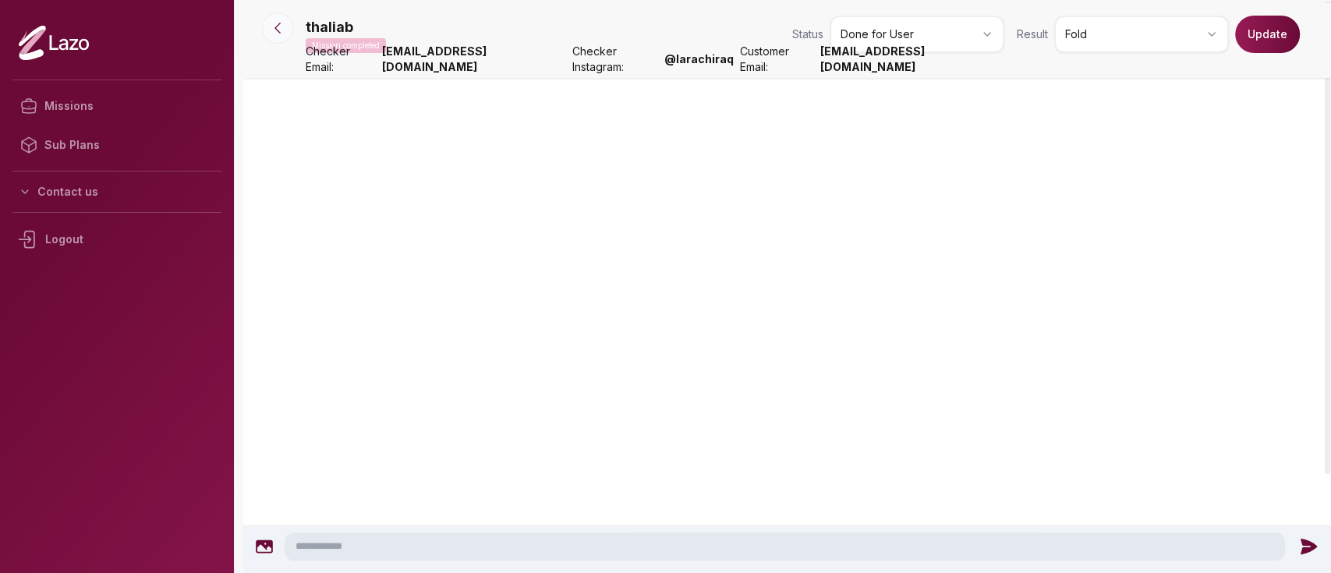 The height and width of the screenshot is (573, 1331). Describe the element at coordinates (615, 59) in the screenshot. I see `span: Checker Instagram:` at that location.